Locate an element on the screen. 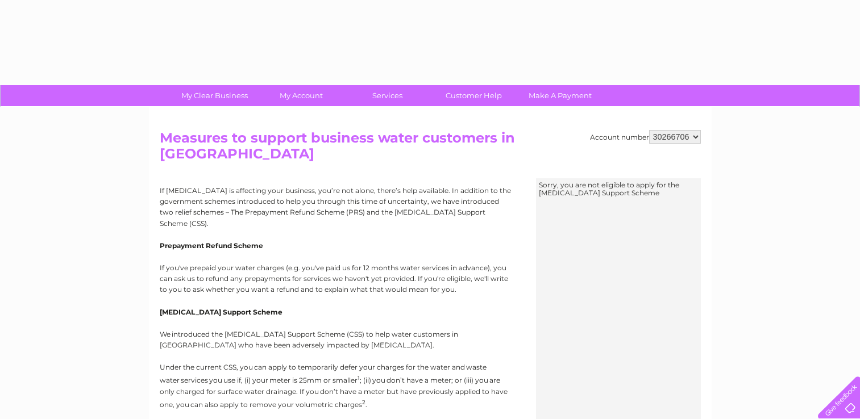  sup: 2 is located at coordinates (364, 402).